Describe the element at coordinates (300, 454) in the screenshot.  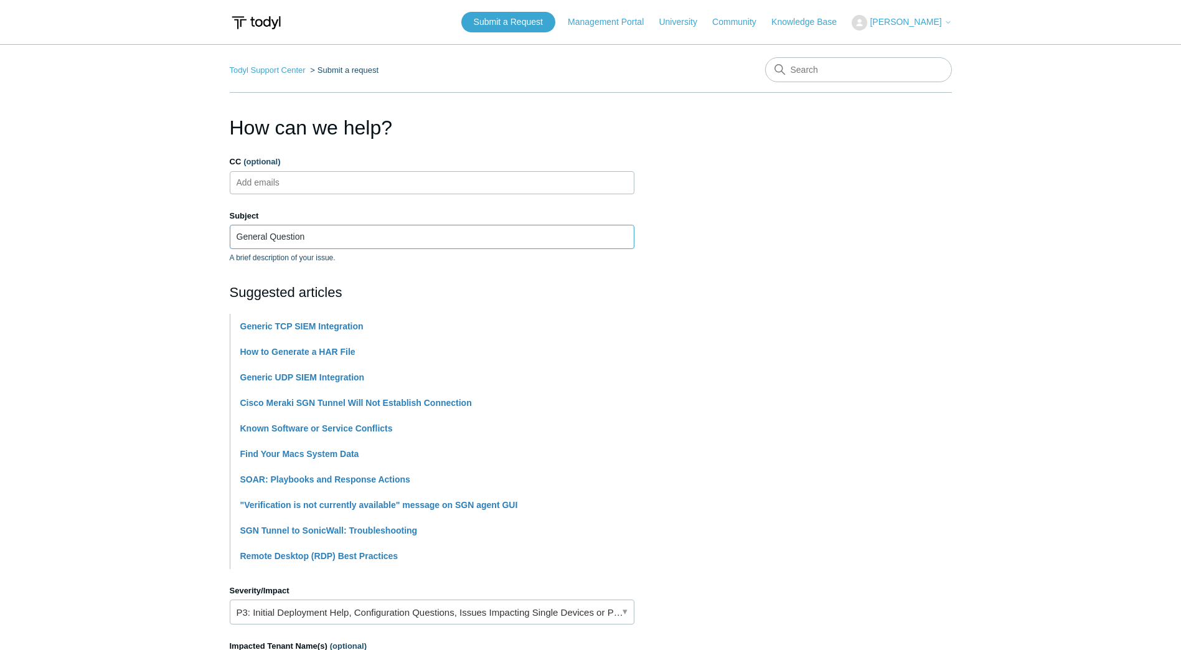
I see `a: Find Your Macs System Data` at that location.